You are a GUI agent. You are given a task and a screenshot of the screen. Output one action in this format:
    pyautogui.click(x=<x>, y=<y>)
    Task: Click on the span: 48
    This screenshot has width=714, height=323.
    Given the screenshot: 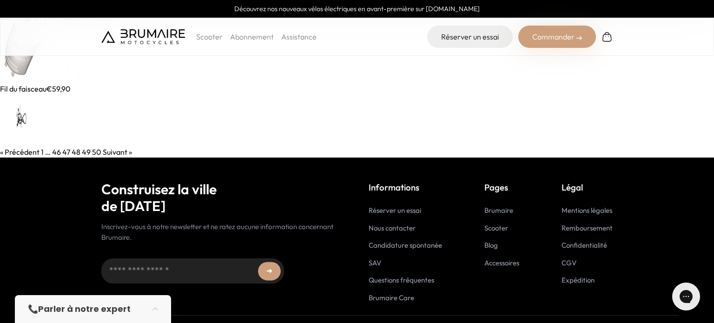 What is the action you would take?
    pyautogui.click(x=76, y=152)
    